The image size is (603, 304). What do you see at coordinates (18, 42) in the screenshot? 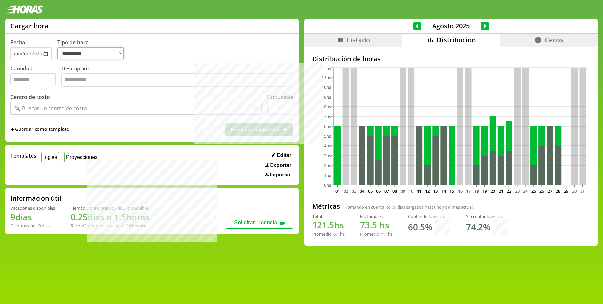
I see `label: Fecha` at bounding box center [18, 42].